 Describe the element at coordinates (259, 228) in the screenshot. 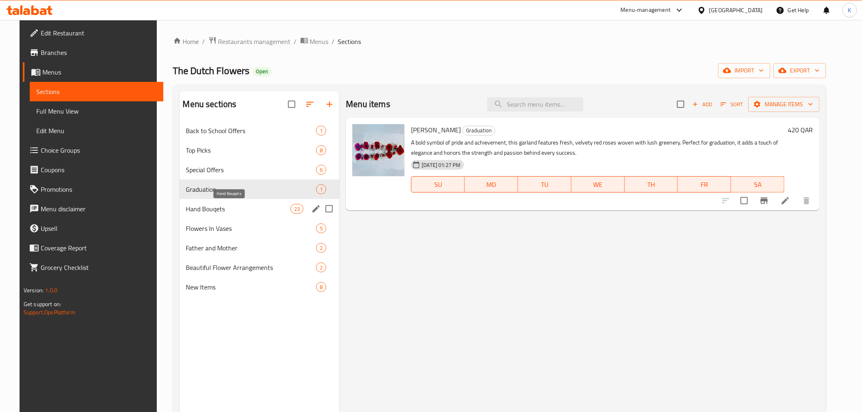

I see `div: Flowers In Vases5` at that location.